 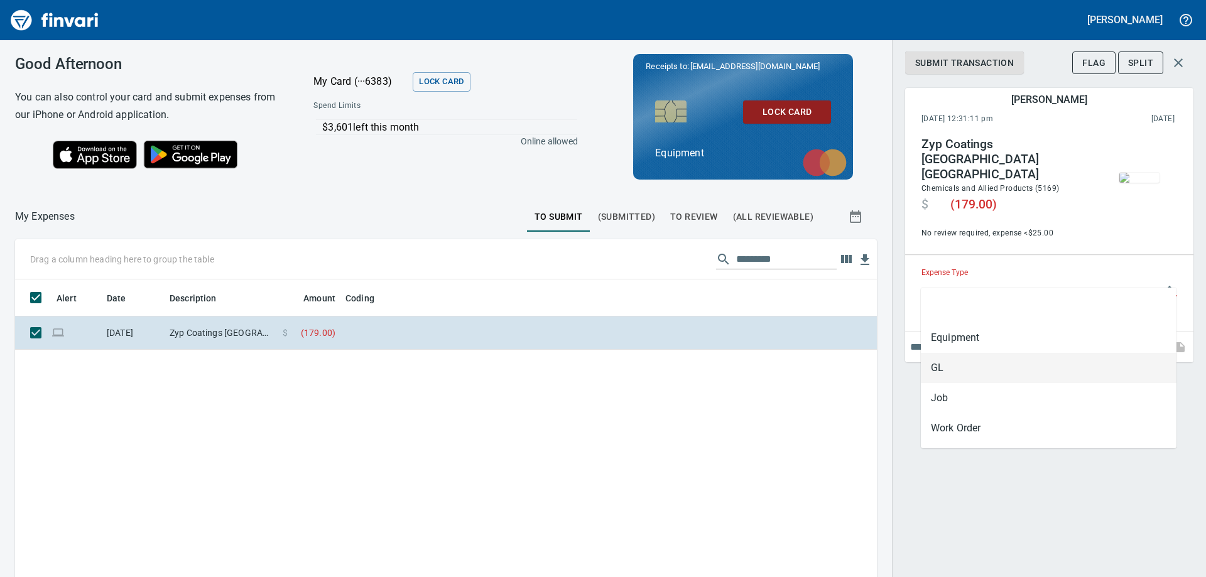 I want to click on span: (All Reviewable), so click(x=773, y=217).